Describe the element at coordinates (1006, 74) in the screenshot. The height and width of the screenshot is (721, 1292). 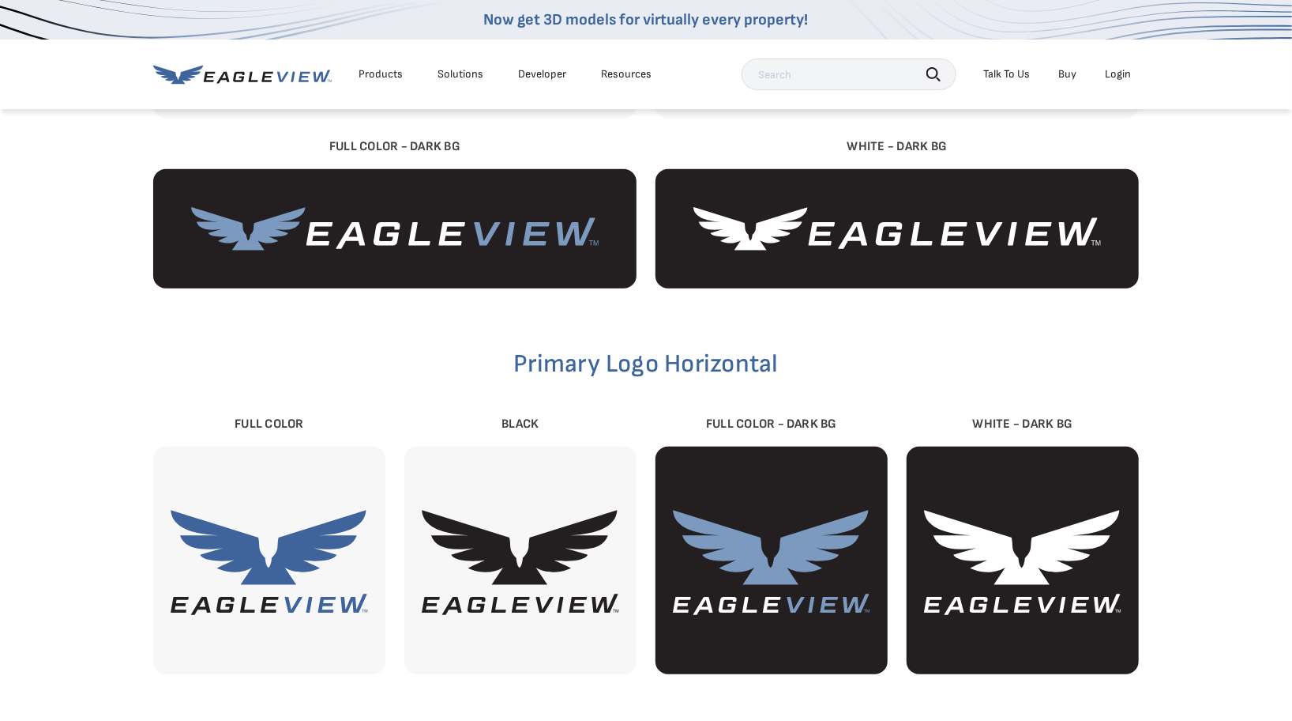
I see `div: Talk To Us` at that location.